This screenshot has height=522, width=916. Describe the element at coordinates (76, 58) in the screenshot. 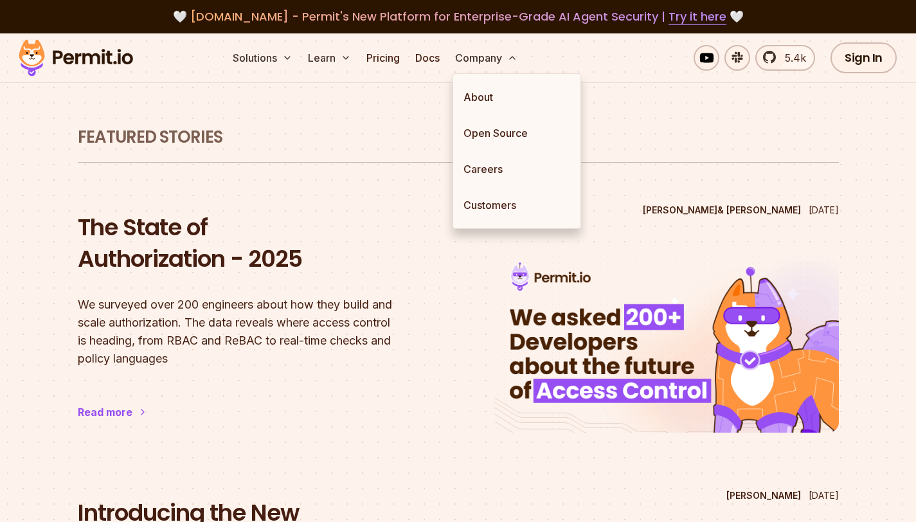

I see `img: Permit logo` at that location.